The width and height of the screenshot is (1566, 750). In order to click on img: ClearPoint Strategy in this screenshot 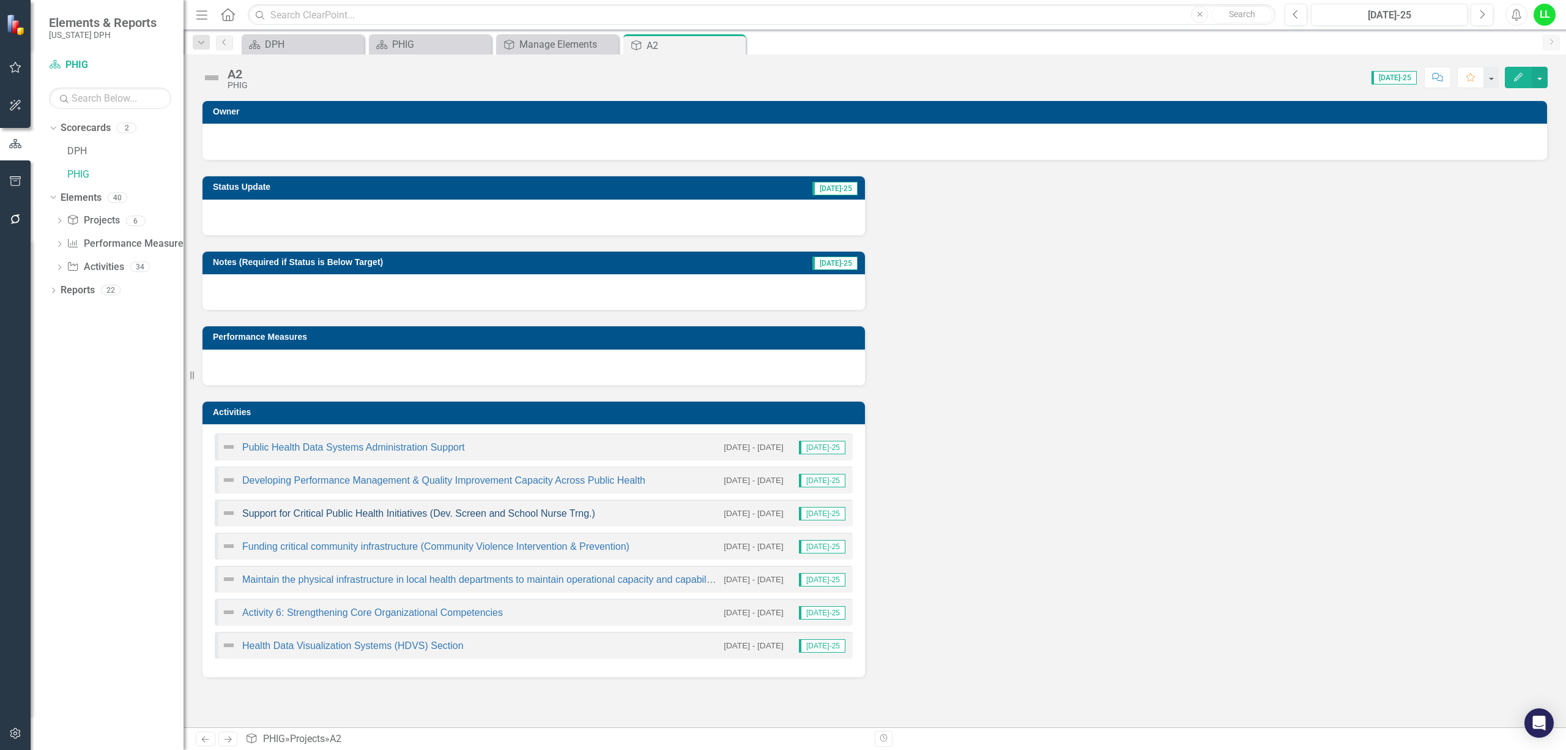, I will do `click(17, 24)`.